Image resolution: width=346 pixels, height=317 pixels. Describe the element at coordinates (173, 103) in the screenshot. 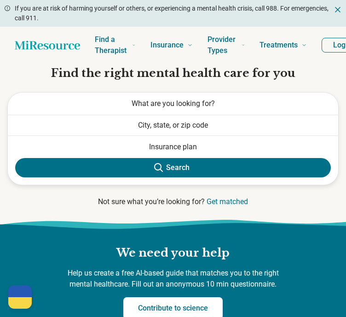

I see `span: What are you looking for?` at that location.